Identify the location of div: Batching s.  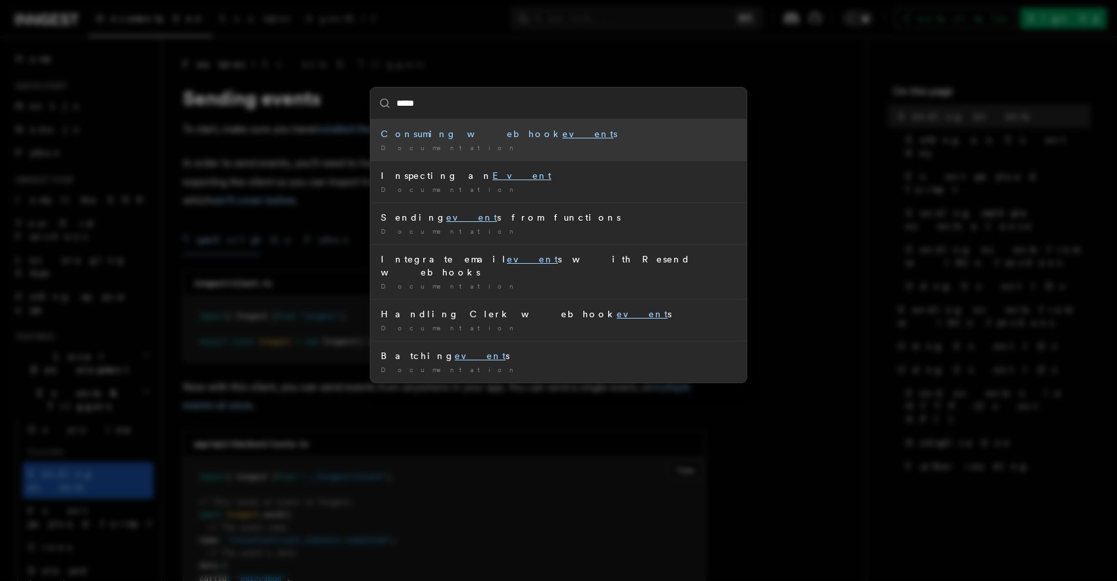
(558, 356).